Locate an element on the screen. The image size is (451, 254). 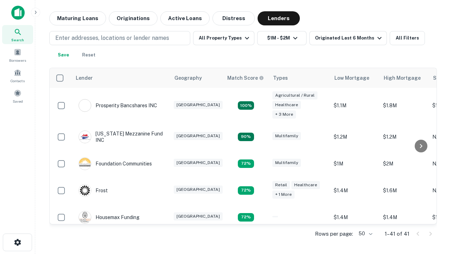
div: Chat Widget is located at coordinates (433, 192).